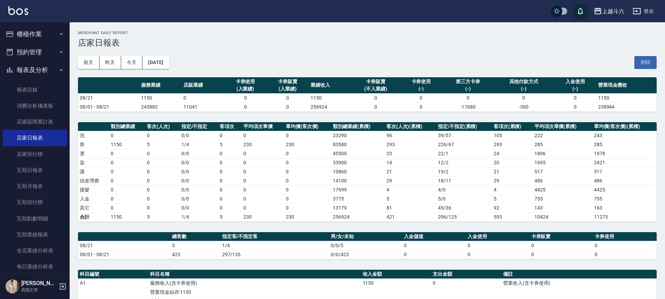 This screenshot has width=665, height=299. Describe the element at coordinates (563, 127) in the screenshot. I see `th: 平均項次單價(累積)` at that location.